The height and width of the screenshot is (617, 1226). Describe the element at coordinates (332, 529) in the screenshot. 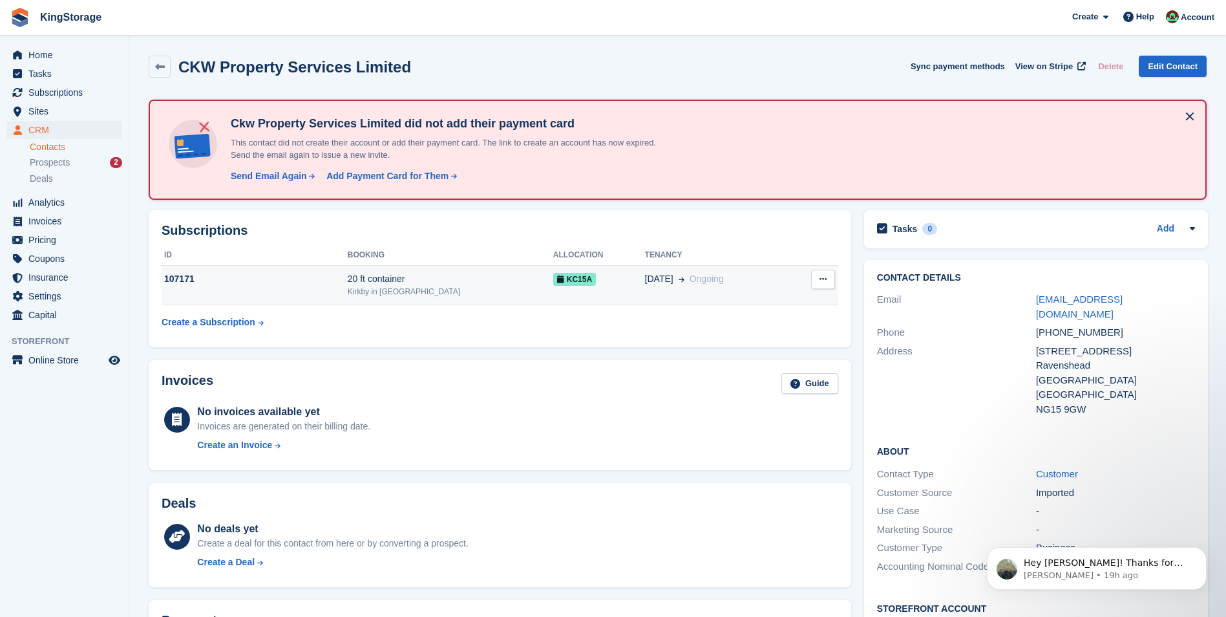

I see `div: No deals yet` at that location.